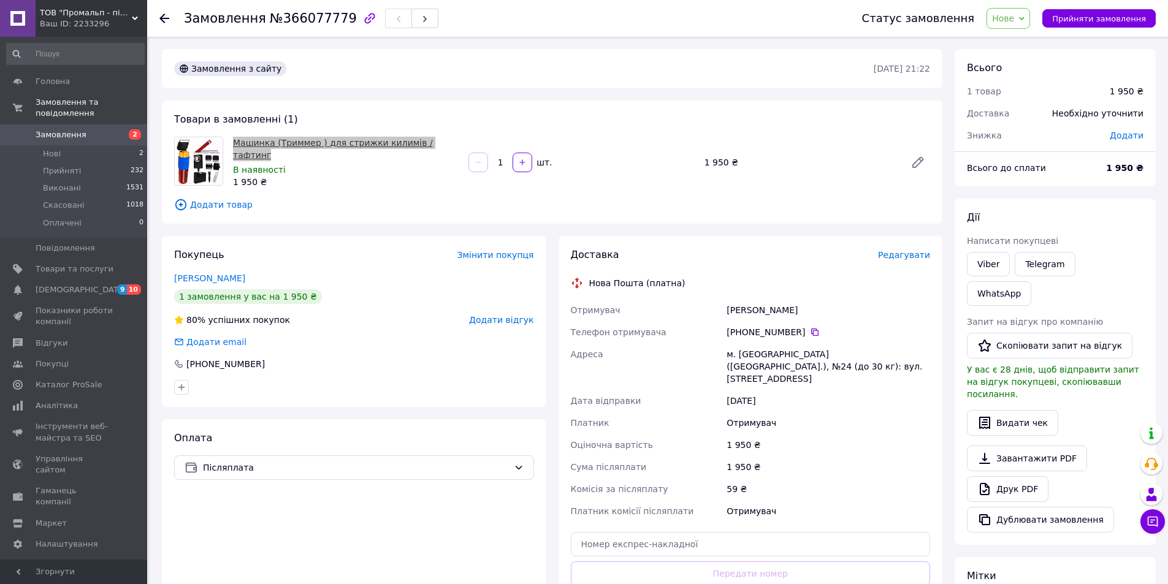 The width and height of the screenshot is (1168, 584). What do you see at coordinates (64, 205) in the screenshot?
I see `span: Скасовані` at bounding box center [64, 205].